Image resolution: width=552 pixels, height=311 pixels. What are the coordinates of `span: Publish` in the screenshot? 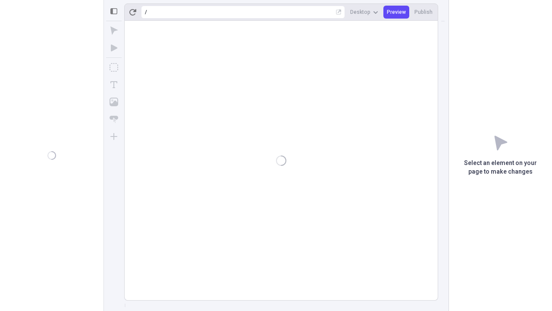 It's located at (424, 12).